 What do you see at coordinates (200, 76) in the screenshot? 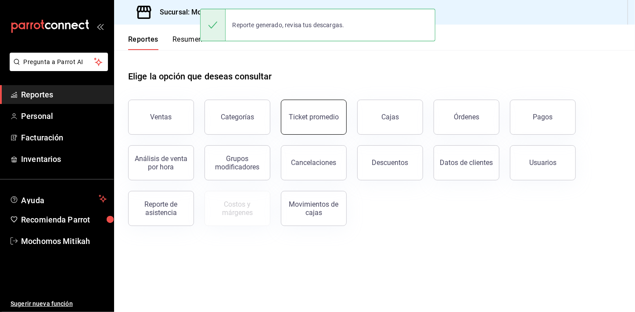
I see `h1: Elige la opción que deseas consultar` at bounding box center [200, 76].